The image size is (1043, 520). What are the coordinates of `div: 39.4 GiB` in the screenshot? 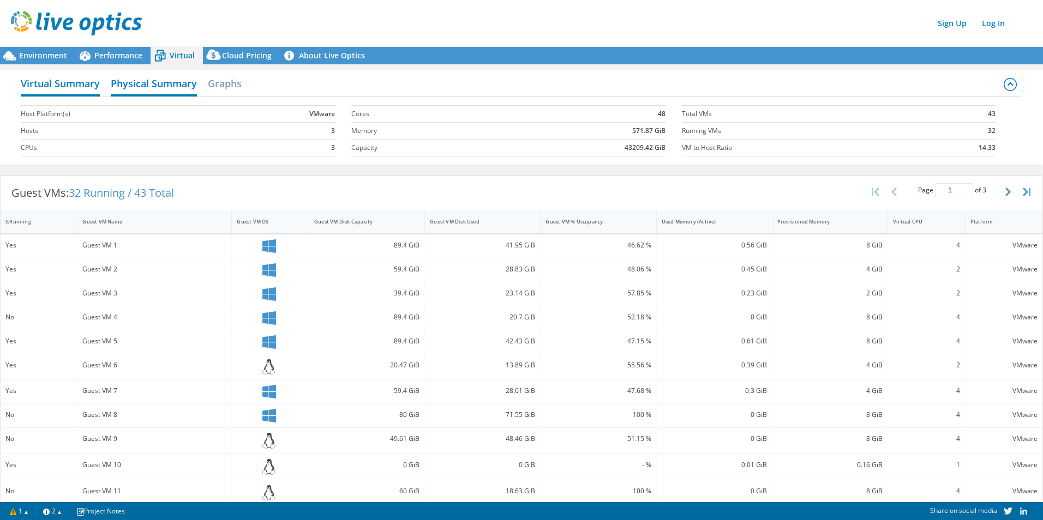 It's located at (366, 293).